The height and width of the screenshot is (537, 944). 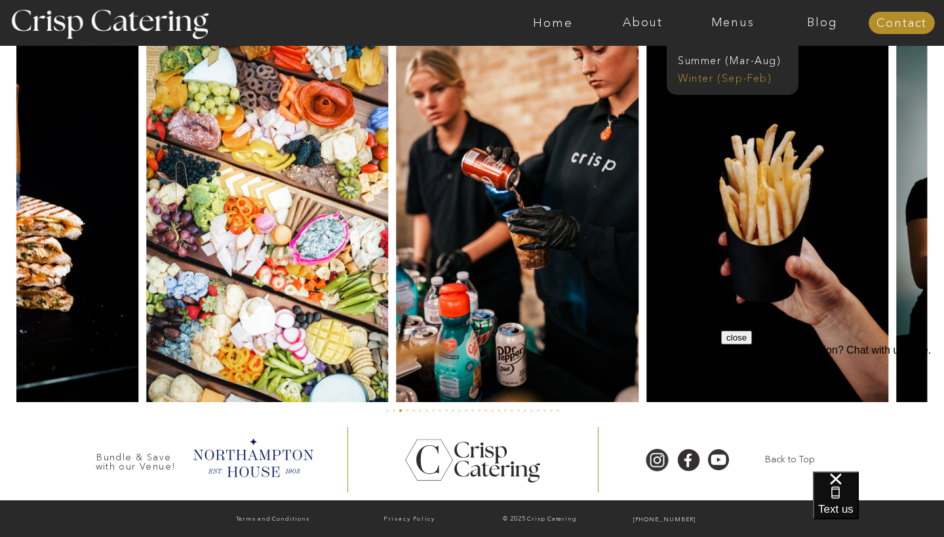 What do you see at coordinates (731, 77) in the screenshot?
I see `a: Winter (Sep-Feb)` at bounding box center [731, 77].